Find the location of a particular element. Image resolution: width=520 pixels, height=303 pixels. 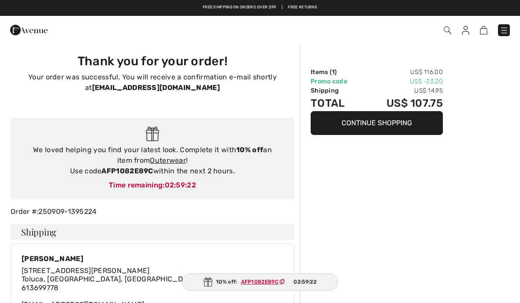

div: We loved helping you find your latest look. Complete it with an item from ! Use code within the n... is located at coordinates (152, 160).